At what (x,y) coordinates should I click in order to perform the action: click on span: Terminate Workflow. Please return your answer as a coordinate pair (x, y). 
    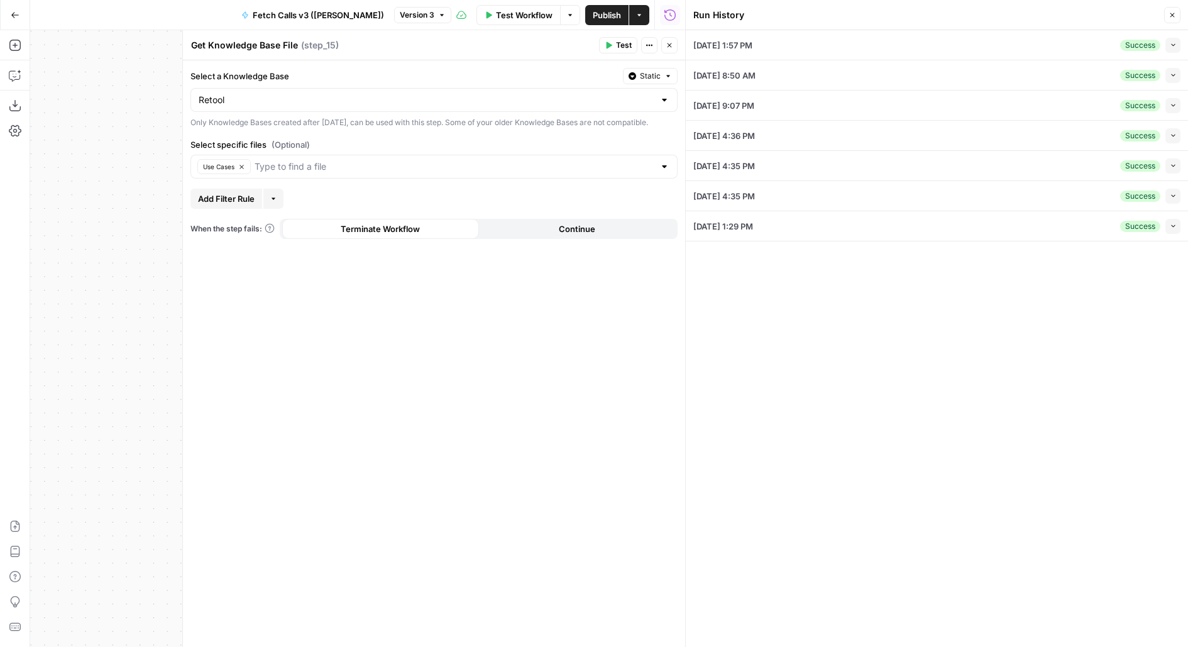
    Looking at the image, I should click on (380, 229).